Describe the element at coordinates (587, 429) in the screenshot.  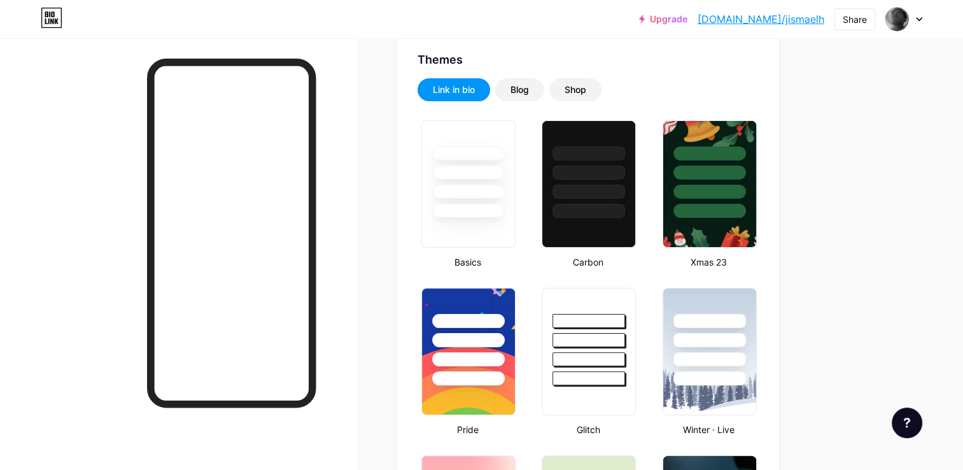
I see `div: Glitch` at that location.